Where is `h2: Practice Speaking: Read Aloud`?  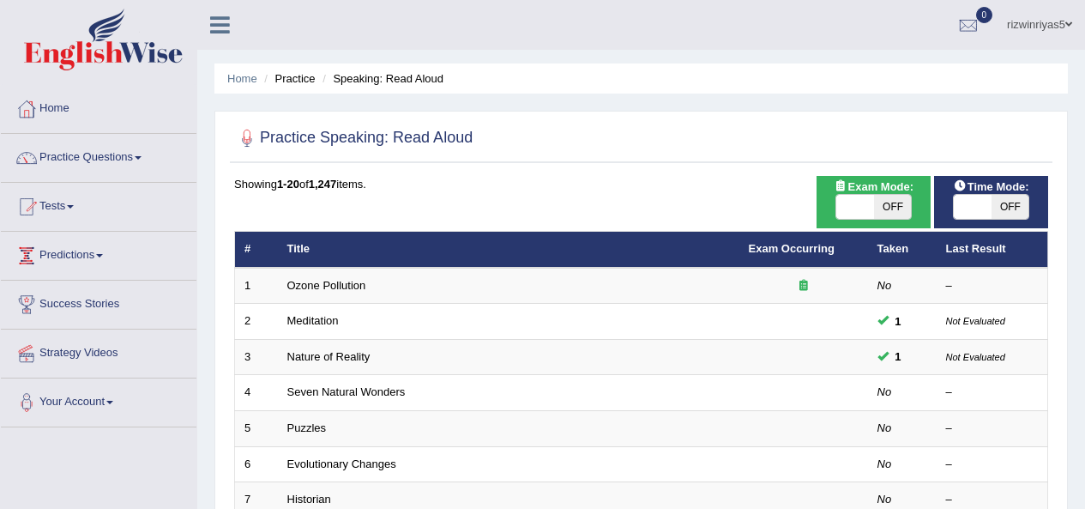
h2: Practice Speaking: Read Aloud is located at coordinates (353, 138).